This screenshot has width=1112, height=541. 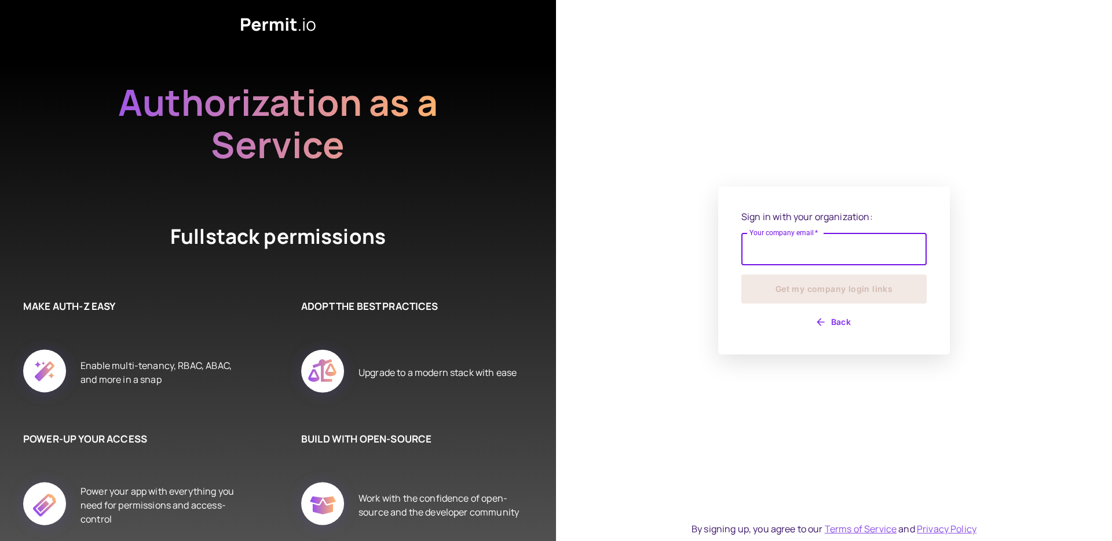 I want to click on label: Your company email, so click(x=784, y=232).